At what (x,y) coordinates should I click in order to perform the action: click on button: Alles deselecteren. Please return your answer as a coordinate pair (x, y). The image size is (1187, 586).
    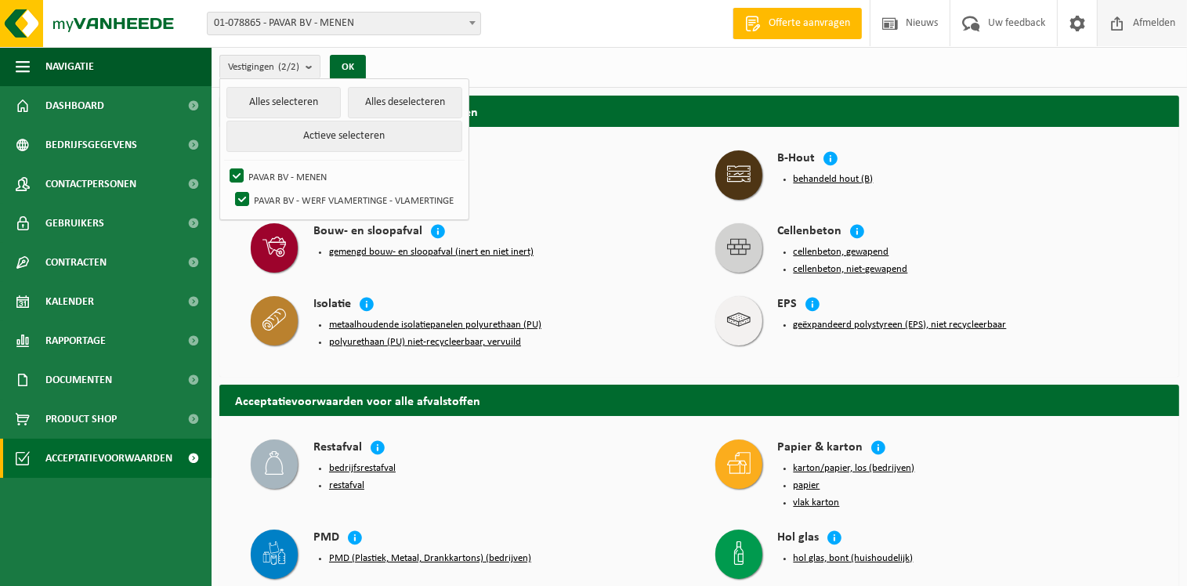
    Looking at the image, I should click on (405, 103).